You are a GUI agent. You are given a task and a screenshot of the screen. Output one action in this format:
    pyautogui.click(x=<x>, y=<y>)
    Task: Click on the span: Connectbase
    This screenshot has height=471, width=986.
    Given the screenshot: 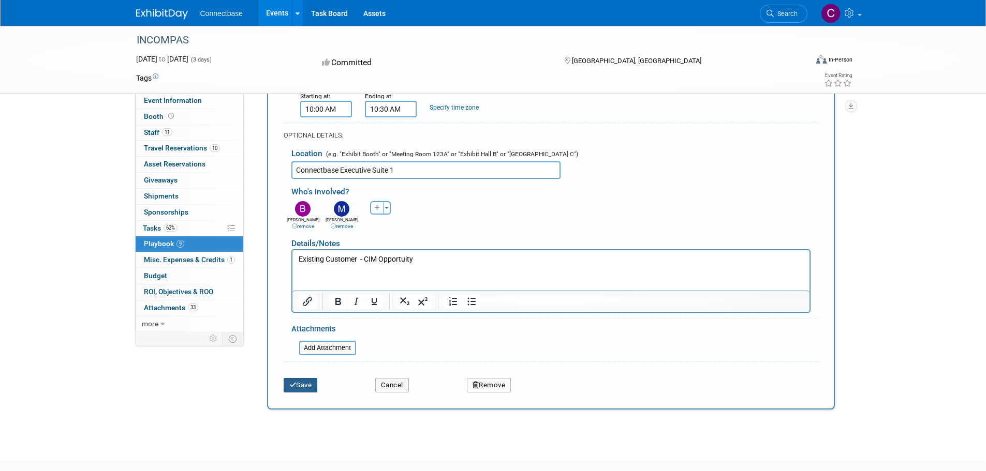 What is the action you would take?
    pyautogui.click(x=221, y=13)
    